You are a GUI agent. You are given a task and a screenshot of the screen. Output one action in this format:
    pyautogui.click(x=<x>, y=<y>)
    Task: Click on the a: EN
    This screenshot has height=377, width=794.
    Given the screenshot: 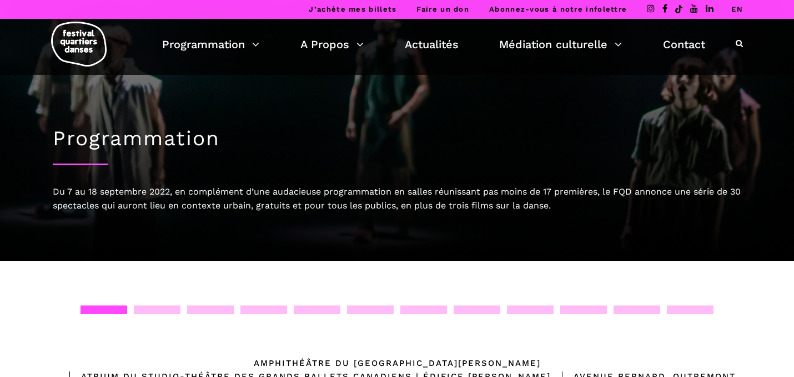 What is the action you would take?
    pyautogui.click(x=737, y=9)
    